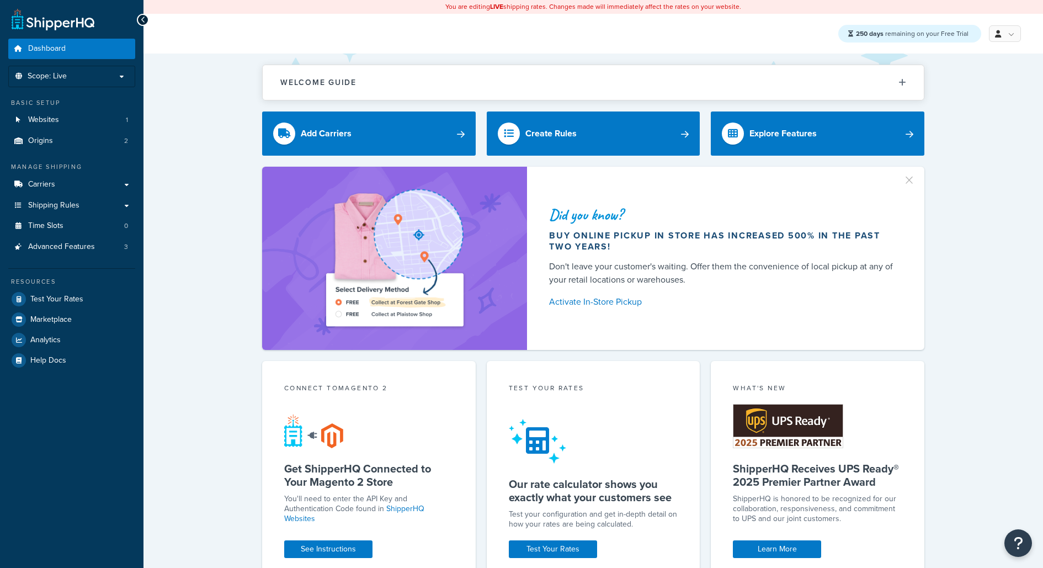 This screenshot has width=1043, height=568. What do you see at coordinates (551, 133) in the screenshot?
I see `div: Create Rules` at bounding box center [551, 133].